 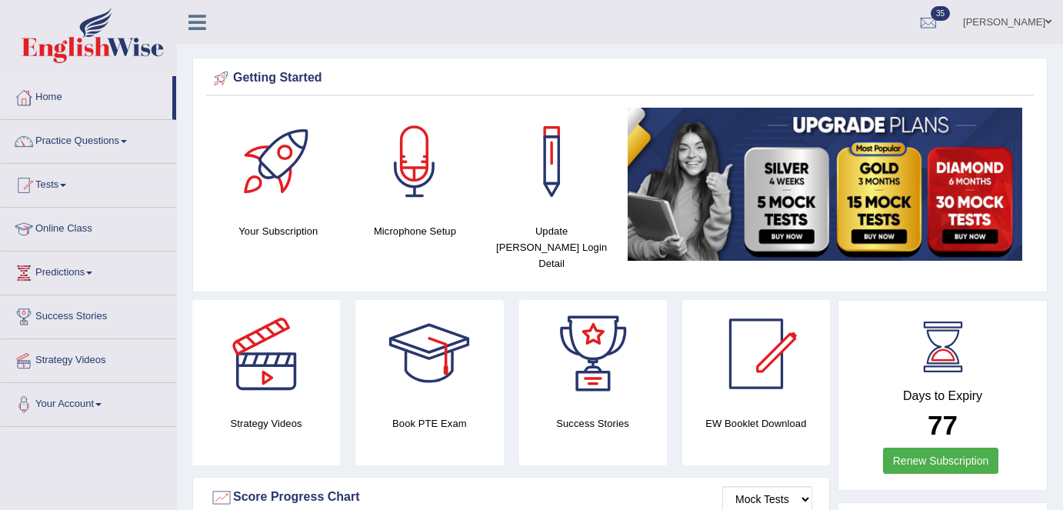 I want to click on div: Getting Started, so click(x=620, y=78).